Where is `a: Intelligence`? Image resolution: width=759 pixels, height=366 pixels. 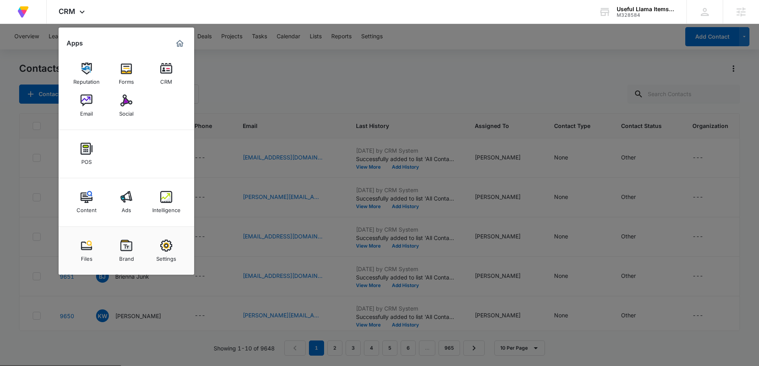 a: Intelligence is located at coordinates (166, 202).